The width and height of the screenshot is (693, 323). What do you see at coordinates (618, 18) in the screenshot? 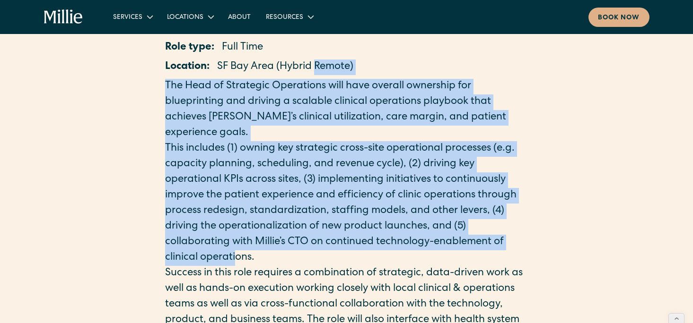
I see `div: Book now` at bounding box center [618, 18].